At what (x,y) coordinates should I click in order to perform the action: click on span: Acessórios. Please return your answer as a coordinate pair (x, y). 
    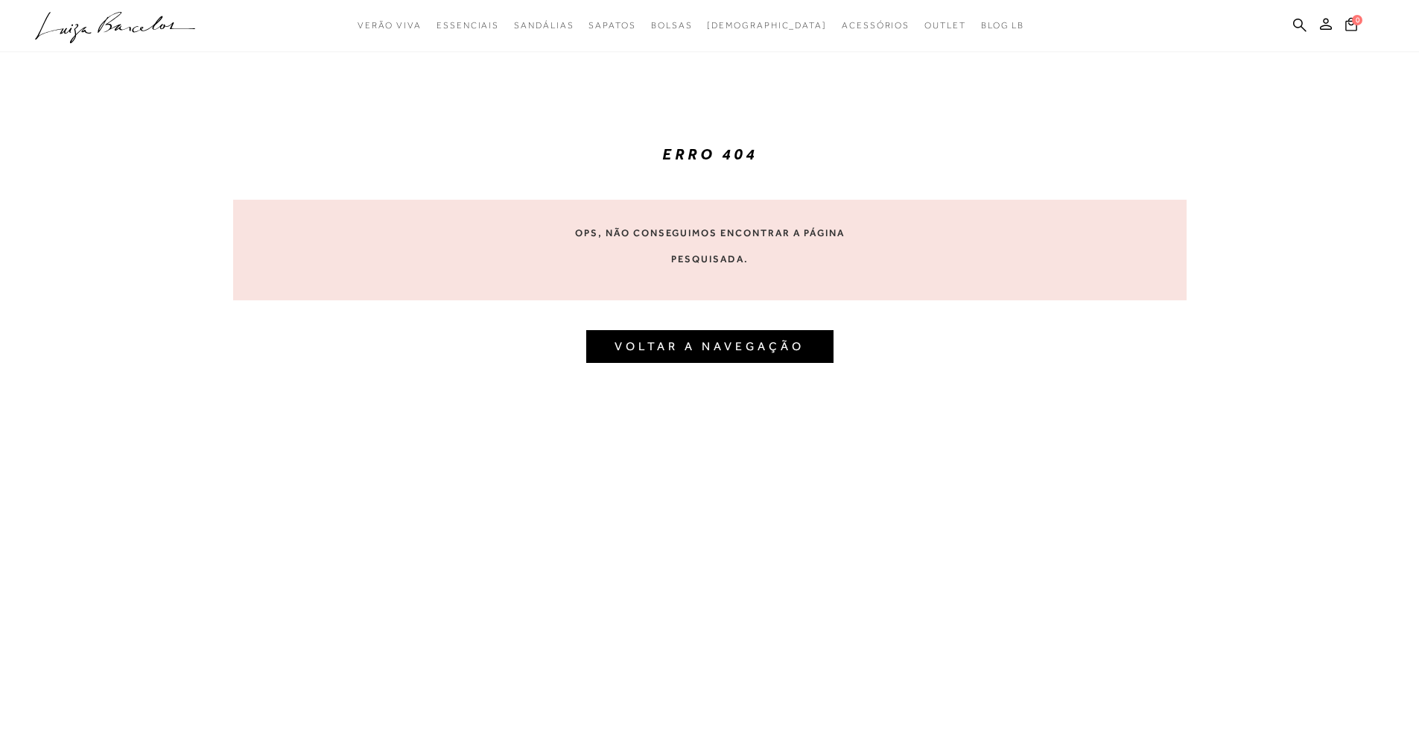
    Looking at the image, I should click on (875, 25).